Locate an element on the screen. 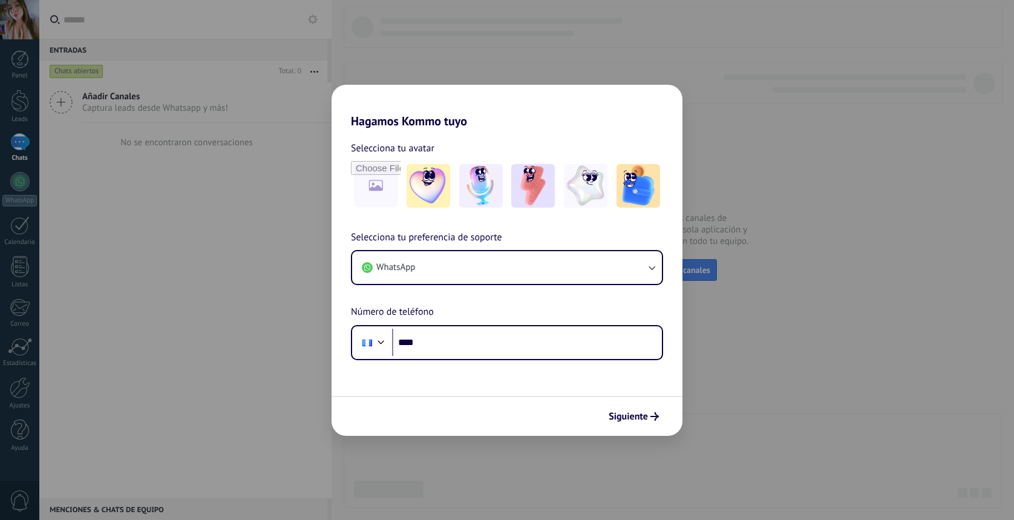  div: Guatemala: + 502 is located at coordinates (367, 342).